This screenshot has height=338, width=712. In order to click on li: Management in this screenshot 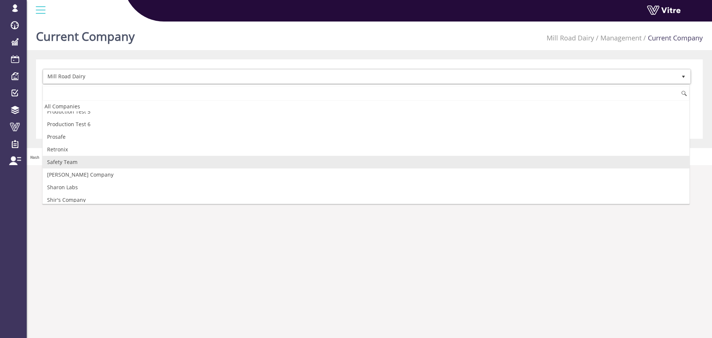, I will do `click(618, 38)`.